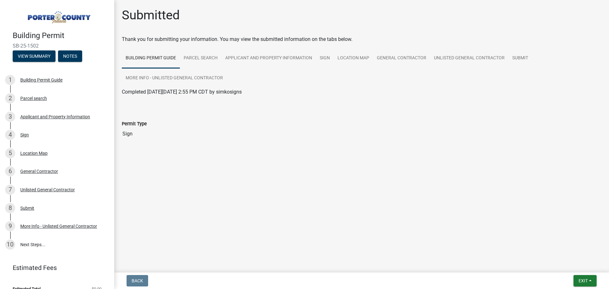  What do you see at coordinates (24, 135) in the screenshot?
I see `div: Sign` at bounding box center [24, 135].